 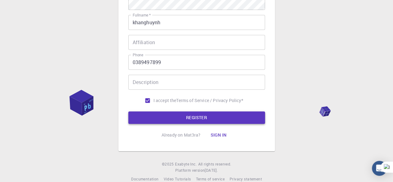 I want to click on label: Fullname, so click(x=142, y=15).